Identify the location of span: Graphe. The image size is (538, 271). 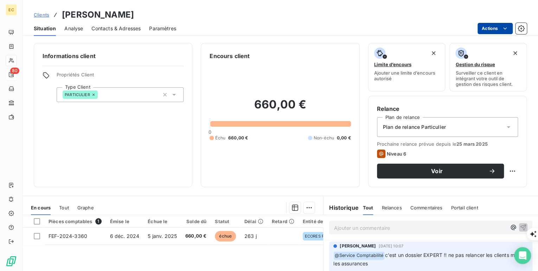
(85, 208).